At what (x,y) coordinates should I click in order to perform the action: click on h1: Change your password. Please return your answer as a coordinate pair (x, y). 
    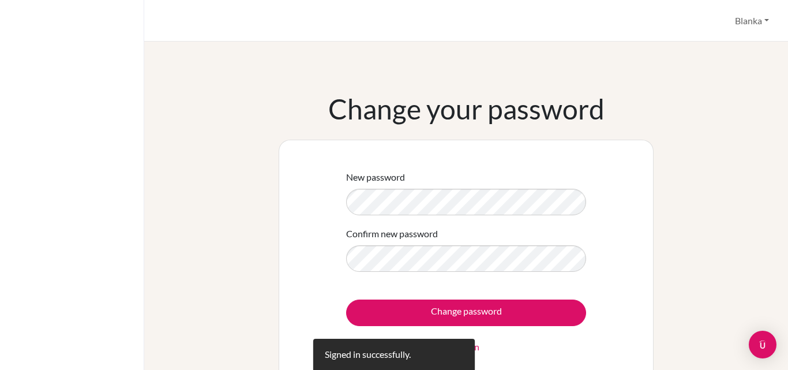
    Looking at the image, I should click on (466, 109).